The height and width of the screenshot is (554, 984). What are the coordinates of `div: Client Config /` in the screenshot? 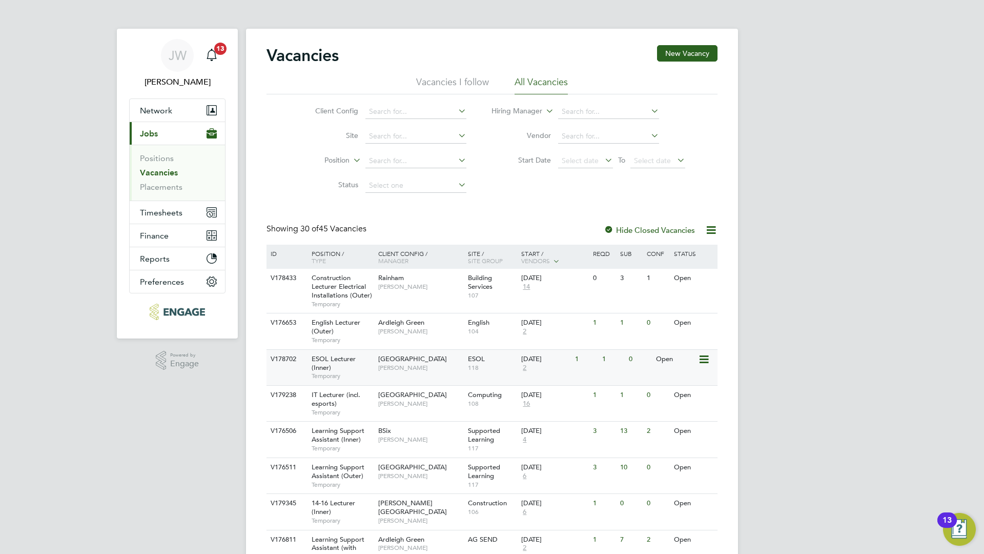 It's located at (420, 257).